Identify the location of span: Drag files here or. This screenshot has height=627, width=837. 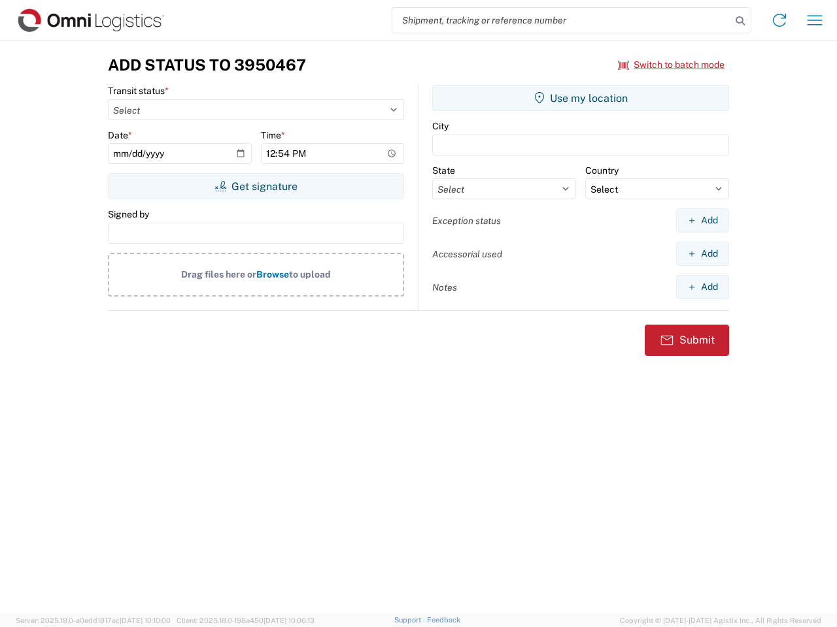
(218, 274).